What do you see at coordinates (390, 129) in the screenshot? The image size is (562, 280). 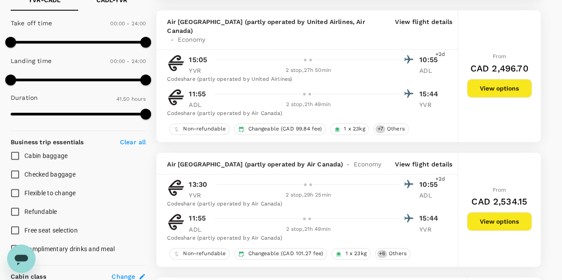 I see `div: +7Others` at bounding box center [390, 129].